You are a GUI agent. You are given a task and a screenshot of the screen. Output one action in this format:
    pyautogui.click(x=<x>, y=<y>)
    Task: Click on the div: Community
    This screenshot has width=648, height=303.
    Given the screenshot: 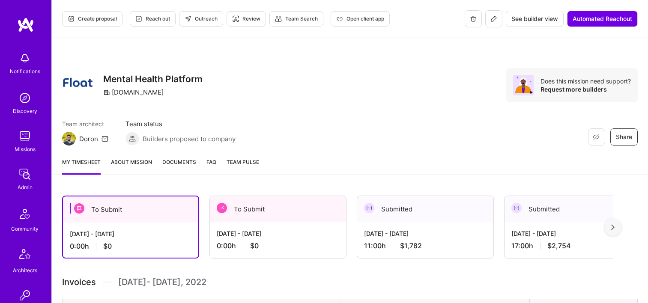 What is the action you would take?
    pyautogui.click(x=25, y=229)
    